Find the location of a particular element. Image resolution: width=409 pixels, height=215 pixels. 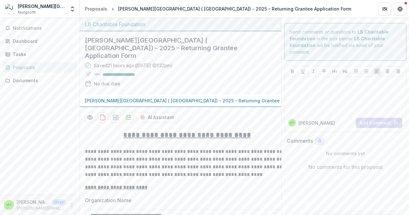

div: Documents is located at coordinates (42, 80).